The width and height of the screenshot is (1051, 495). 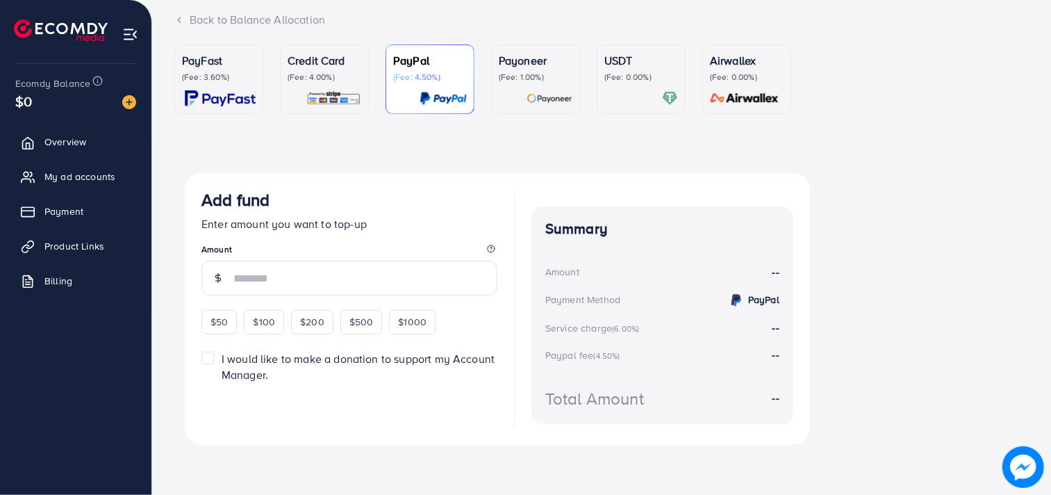 I want to click on span: $1000, so click(x=412, y=322).